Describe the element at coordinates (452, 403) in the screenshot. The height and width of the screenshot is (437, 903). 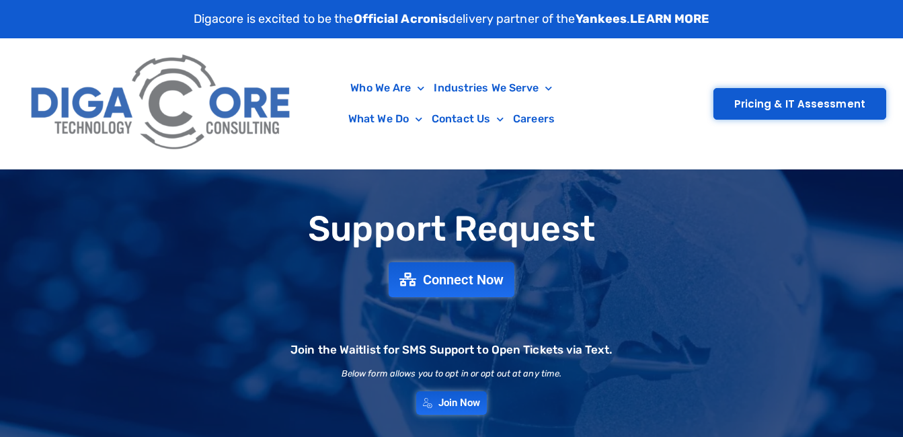
I see `a: Join Now` at that location.